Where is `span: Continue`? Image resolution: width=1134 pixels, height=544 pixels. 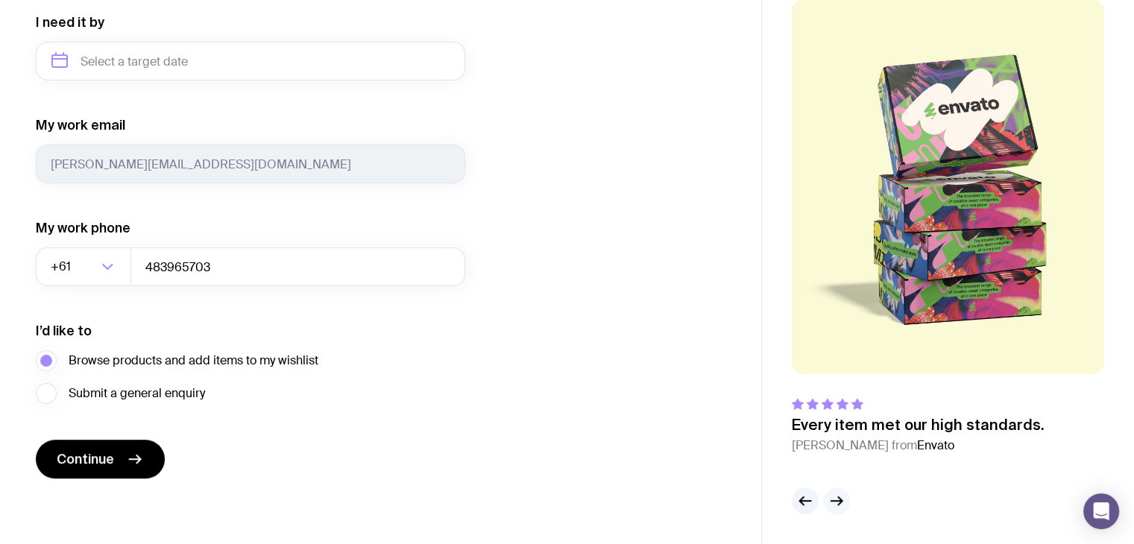
span: Continue is located at coordinates (85, 459).